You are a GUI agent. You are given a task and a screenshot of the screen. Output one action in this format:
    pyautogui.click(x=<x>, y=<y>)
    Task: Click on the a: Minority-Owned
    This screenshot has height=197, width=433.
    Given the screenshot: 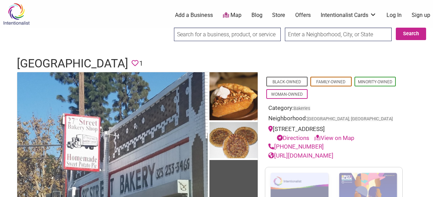 What is the action you would take?
    pyautogui.click(x=375, y=82)
    